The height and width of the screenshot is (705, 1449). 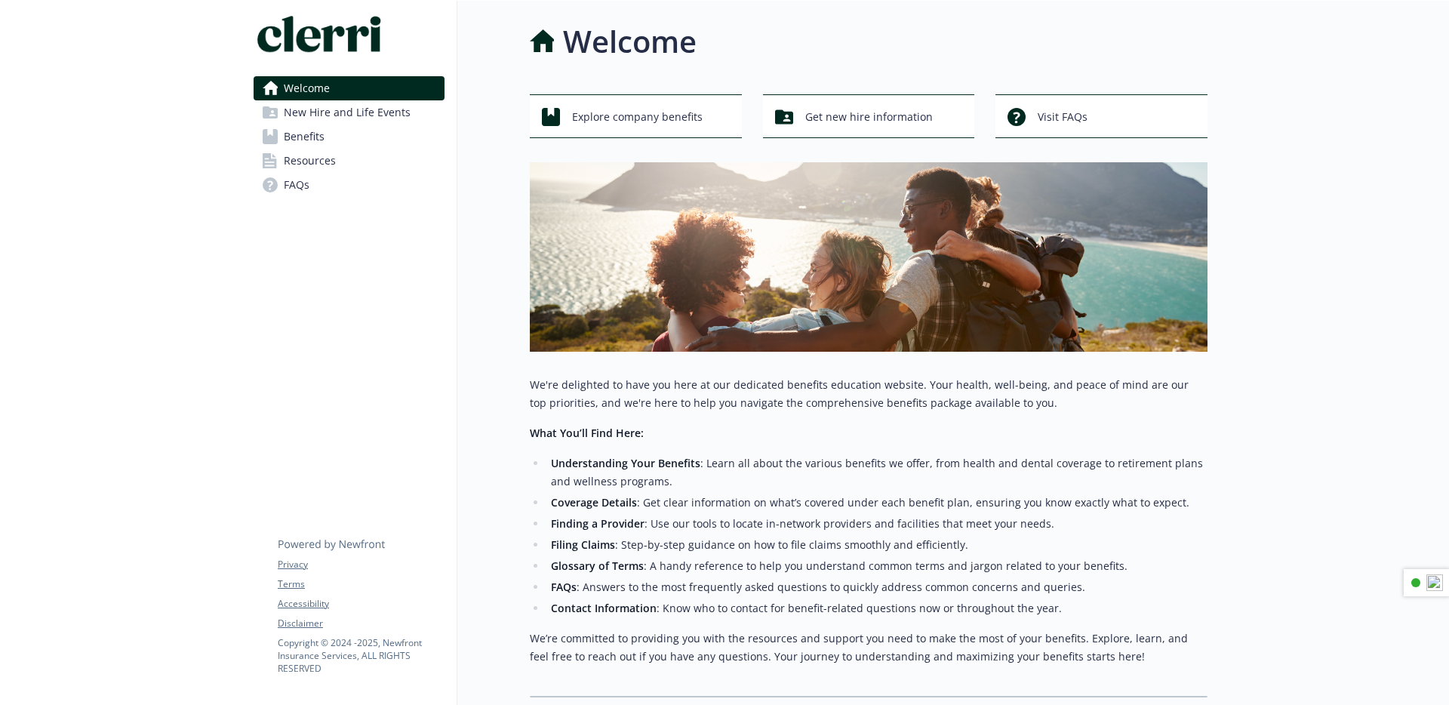 I want to click on span: New Hire and Life Events, so click(x=347, y=112).